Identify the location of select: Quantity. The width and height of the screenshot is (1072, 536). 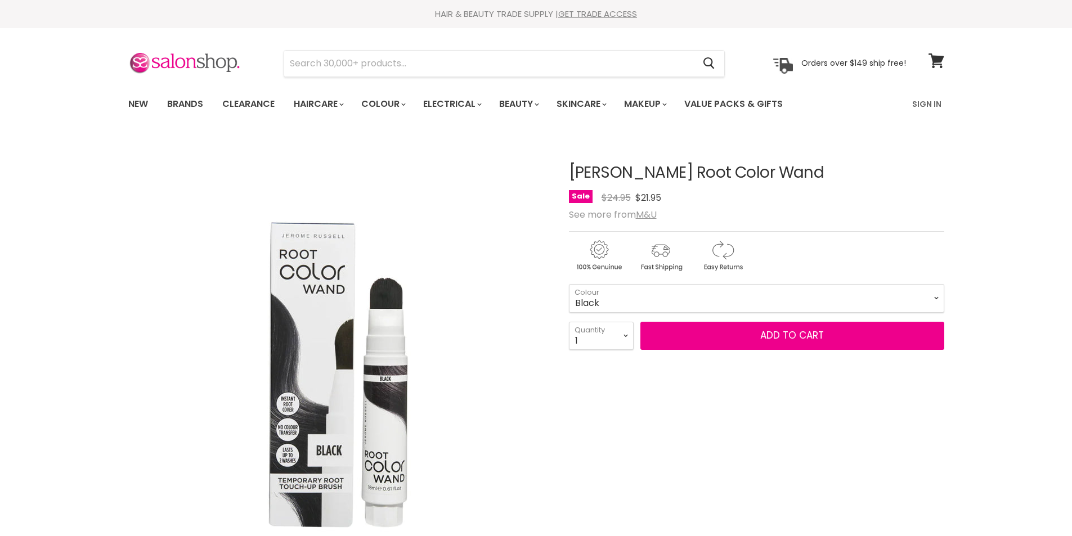
(601, 336).